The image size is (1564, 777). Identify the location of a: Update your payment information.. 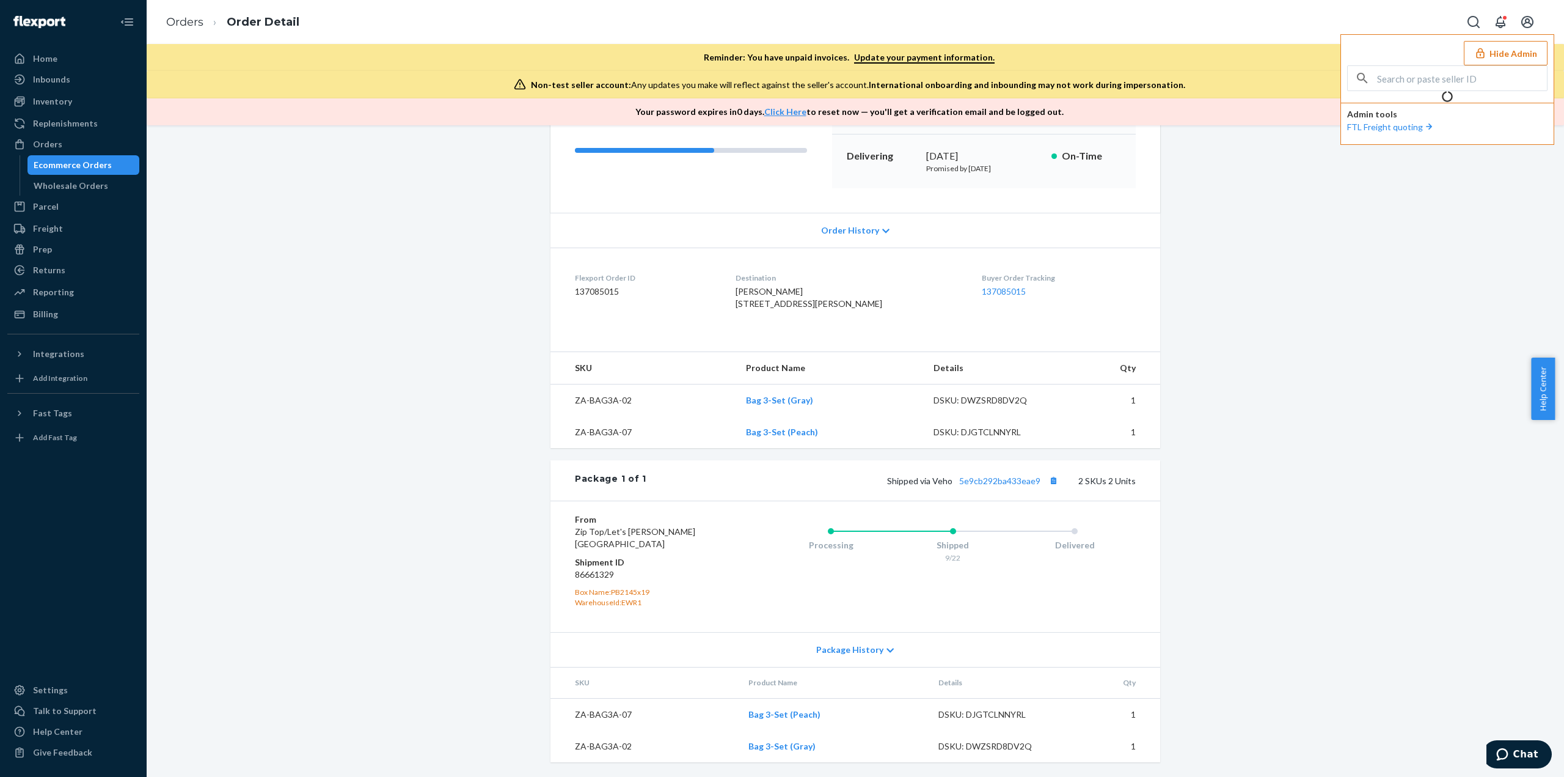
(924, 57).